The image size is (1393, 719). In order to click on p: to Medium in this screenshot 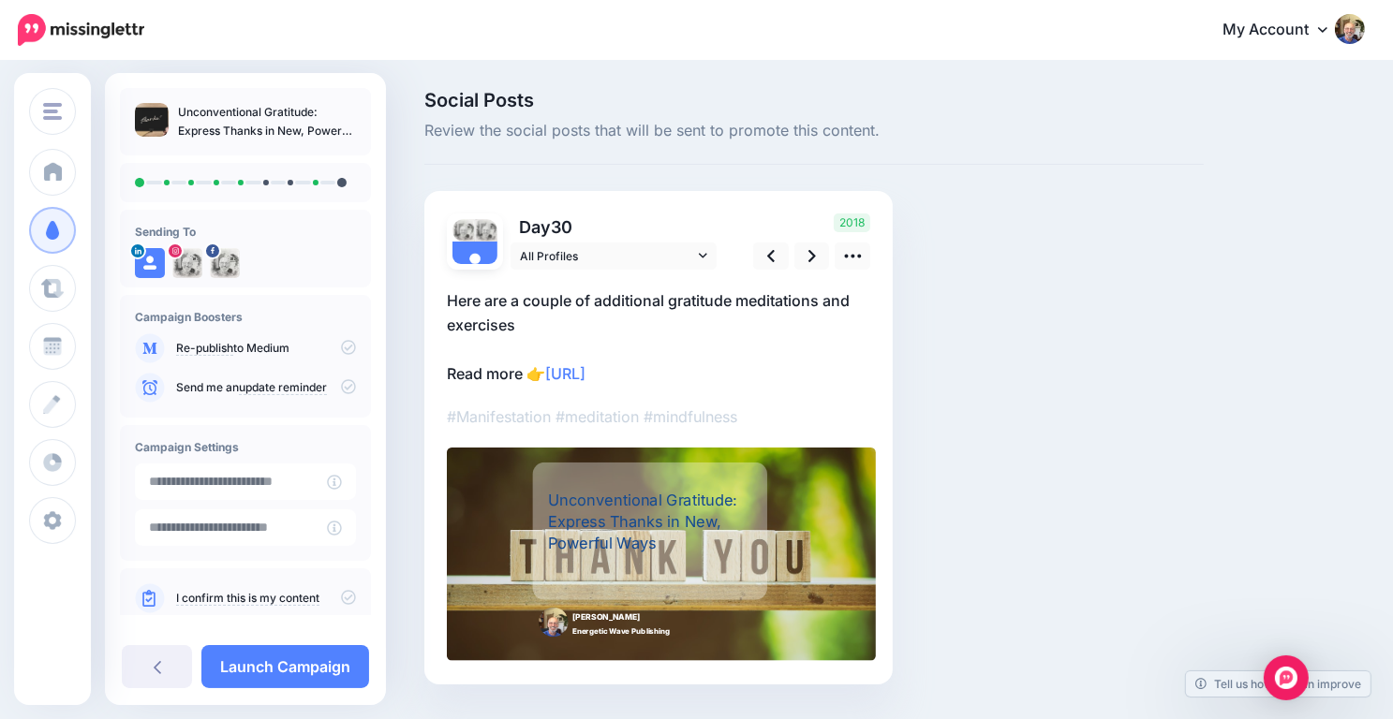, I will do `click(266, 348)`.